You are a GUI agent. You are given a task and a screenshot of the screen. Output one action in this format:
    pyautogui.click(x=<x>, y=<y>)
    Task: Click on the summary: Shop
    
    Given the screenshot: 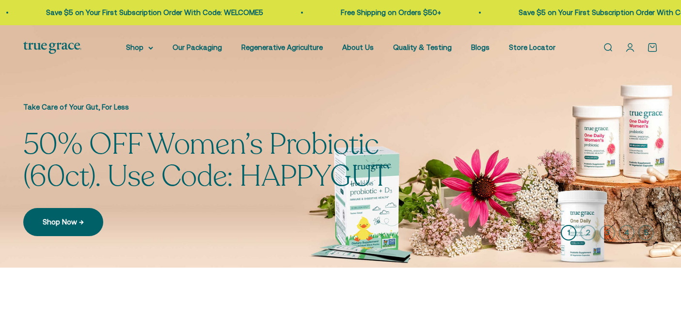 What is the action you would take?
    pyautogui.click(x=140, y=48)
    